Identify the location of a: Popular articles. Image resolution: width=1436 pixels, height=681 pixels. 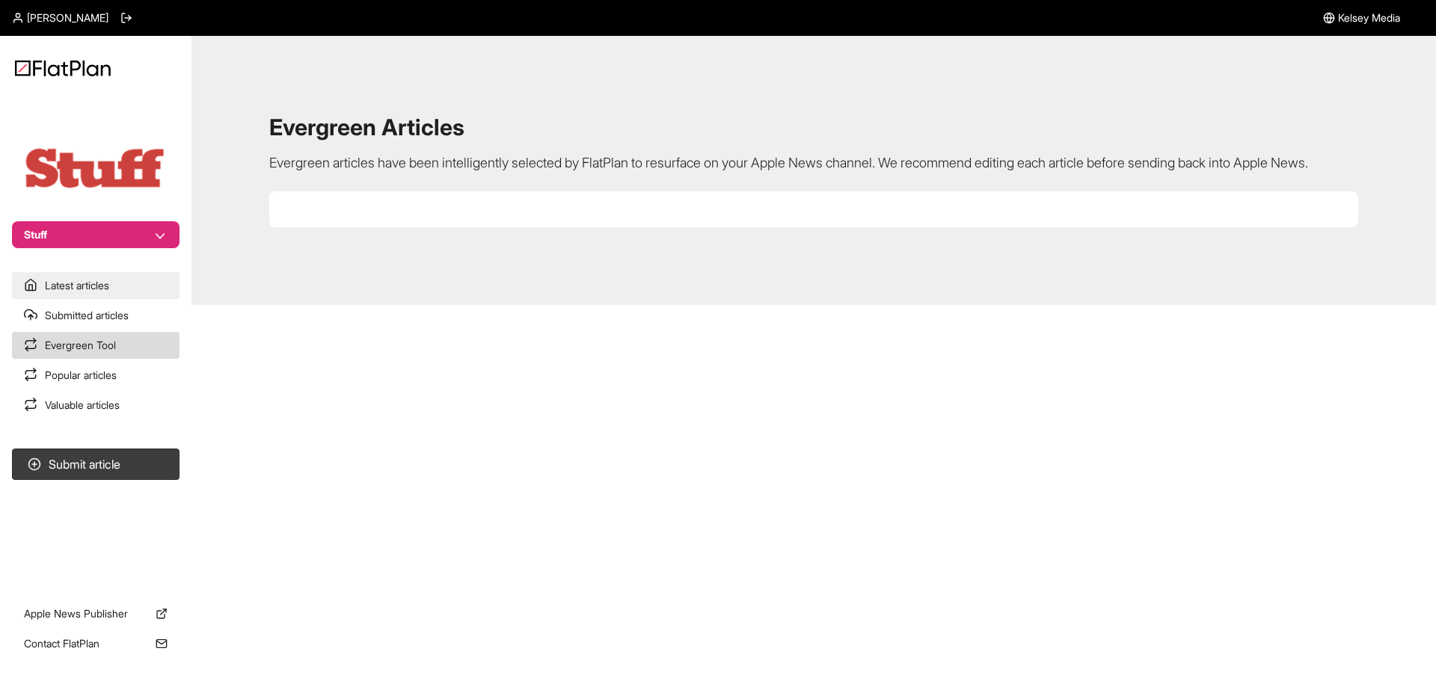
(96, 375).